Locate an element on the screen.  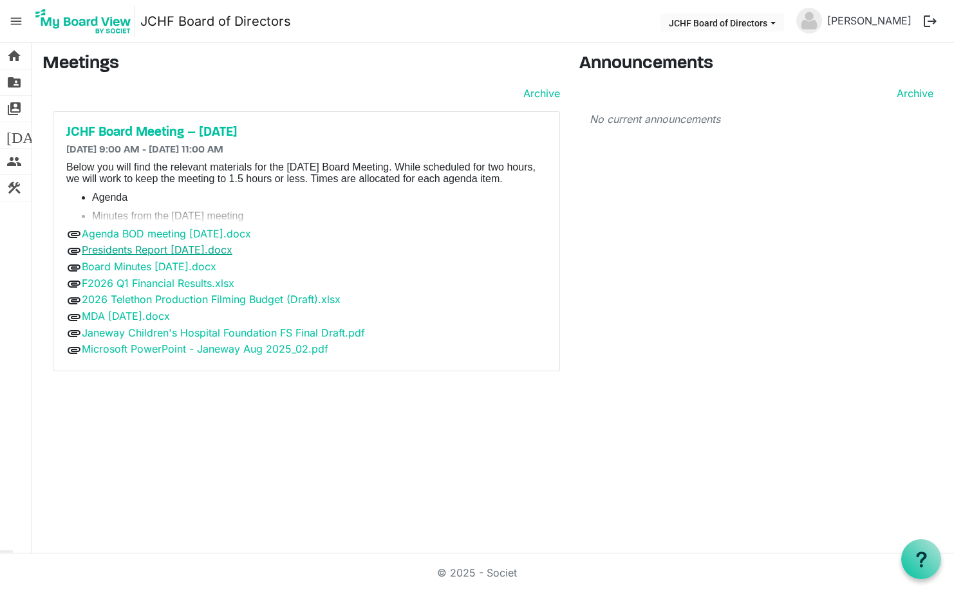
img: no-profile-picture.svg is located at coordinates (809, 21).